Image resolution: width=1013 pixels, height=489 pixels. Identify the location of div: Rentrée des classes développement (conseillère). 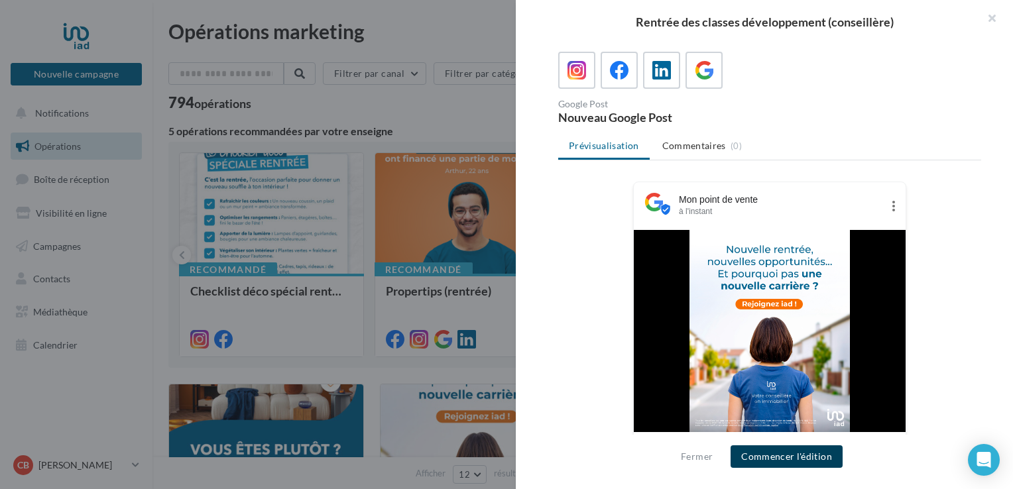
(764, 22).